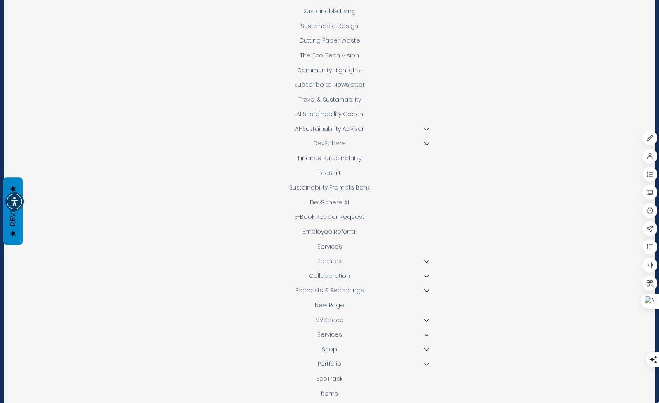 This screenshot has width=659, height=403. Describe the element at coordinates (330, 379) in the screenshot. I see `a: EcoTrack` at that location.